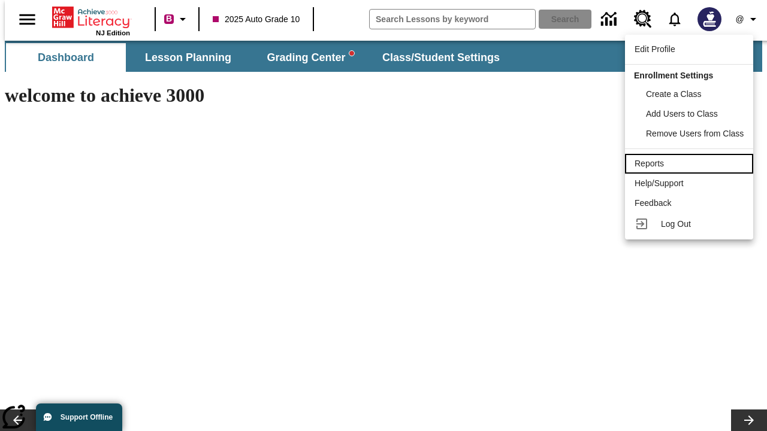  I want to click on span: Remove Users from Class, so click(694, 134).